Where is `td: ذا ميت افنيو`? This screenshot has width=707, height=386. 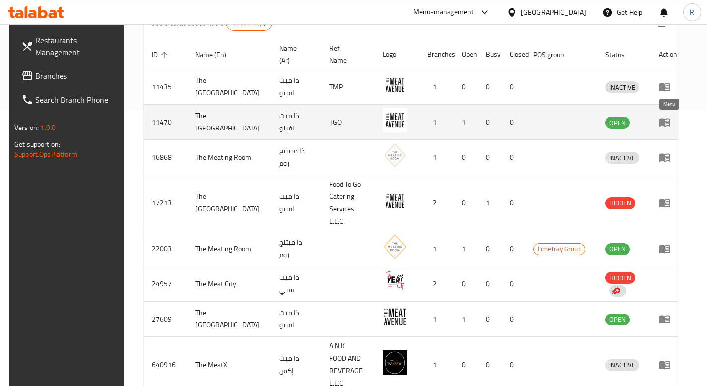
td: ذا ميت افنيو is located at coordinates (296, 319).